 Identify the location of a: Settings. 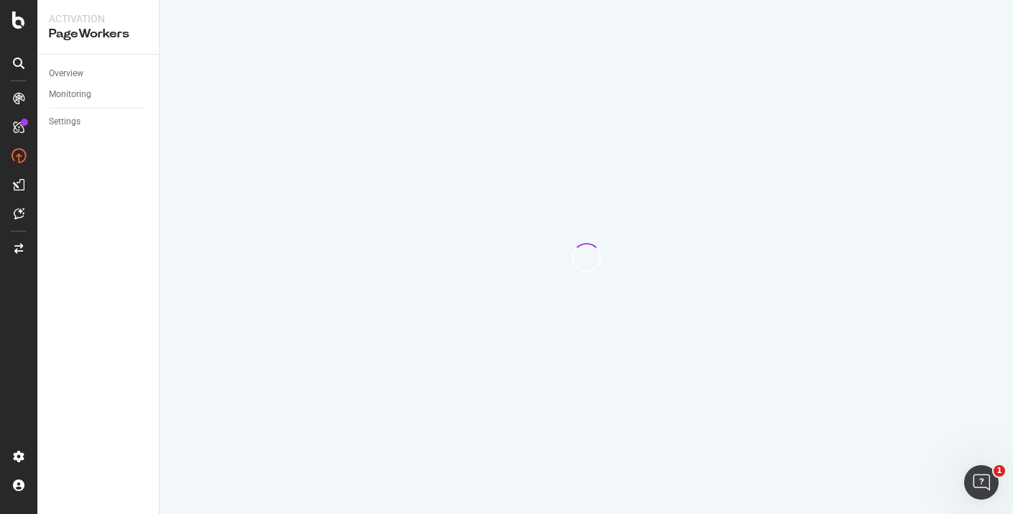
(98, 121).